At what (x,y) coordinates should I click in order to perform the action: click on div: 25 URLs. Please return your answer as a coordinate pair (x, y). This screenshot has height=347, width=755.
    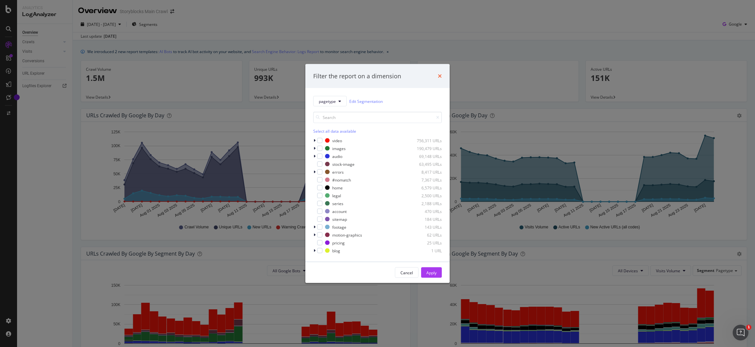
    Looking at the image, I should click on (426, 243).